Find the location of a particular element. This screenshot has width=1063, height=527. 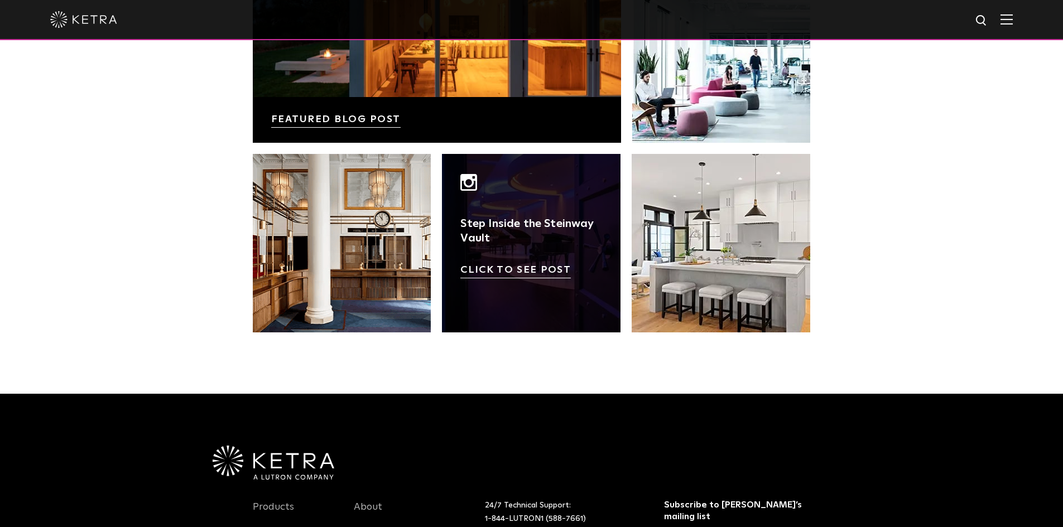

img: Ketra-aLutronCo_White_RGB is located at coordinates (273, 463).